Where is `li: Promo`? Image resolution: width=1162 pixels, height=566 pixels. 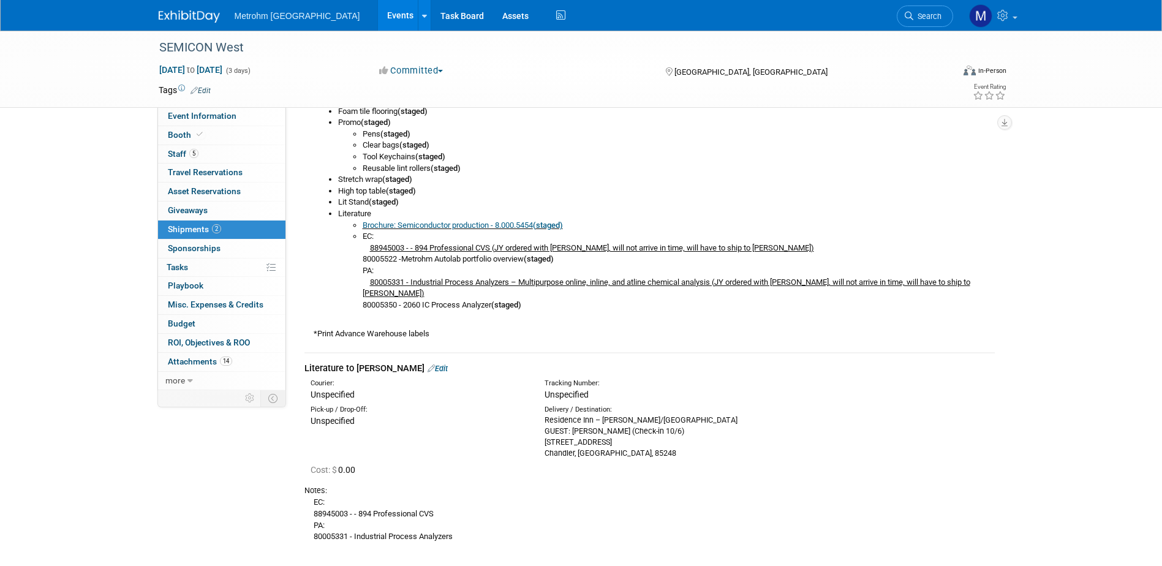 li: Promo is located at coordinates (666, 145).